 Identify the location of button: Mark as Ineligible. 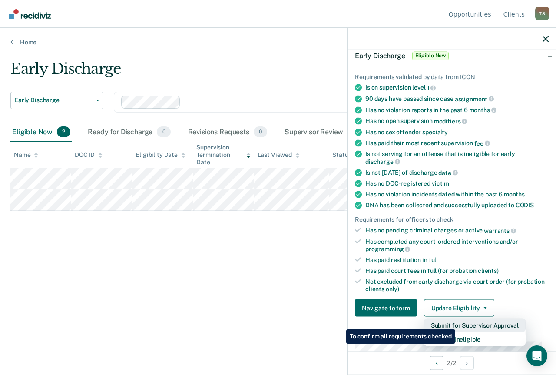
(475, 339).